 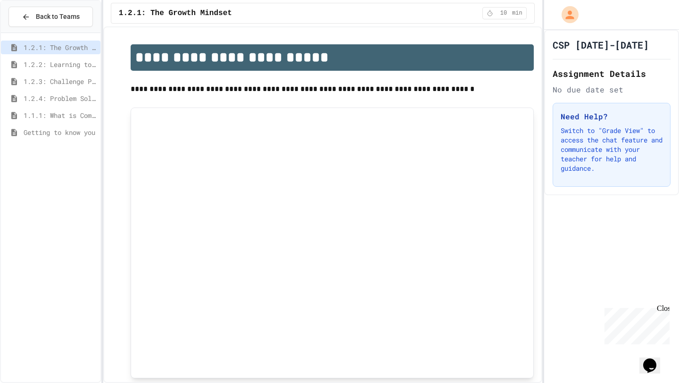 I want to click on span: 1.1.1: What is Computer Science?, so click(x=60, y=115).